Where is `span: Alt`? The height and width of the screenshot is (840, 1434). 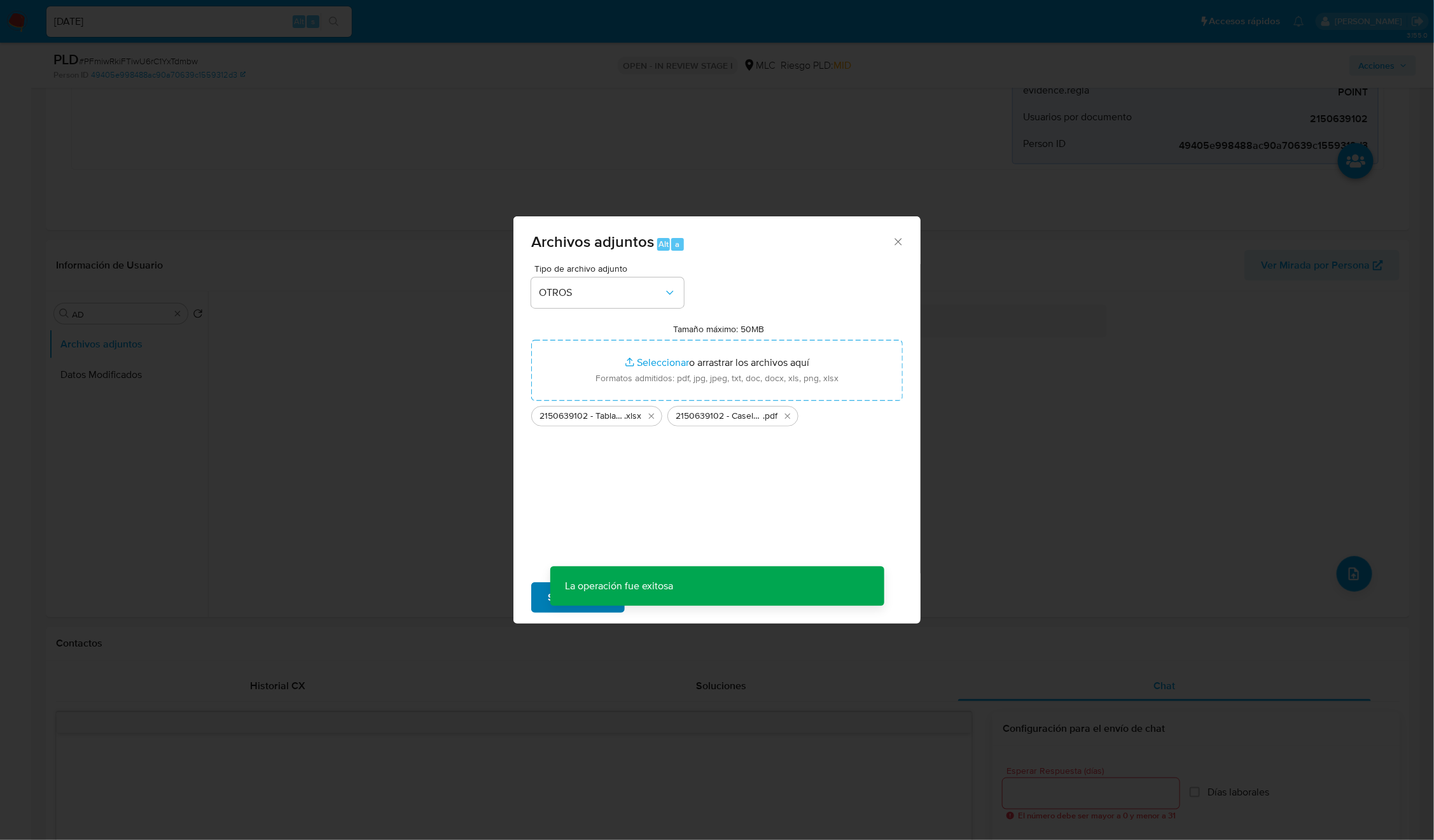
span: Alt is located at coordinates (663, 244).